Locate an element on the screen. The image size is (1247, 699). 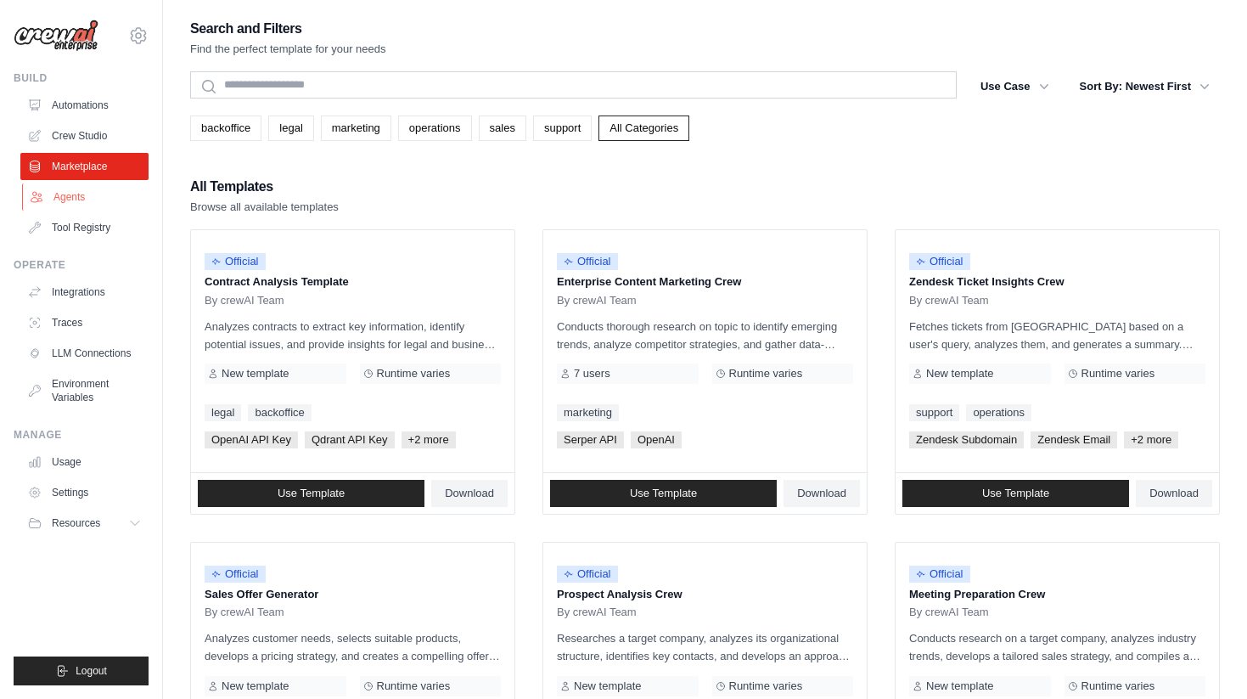
a: Integrations is located at coordinates (84, 292).